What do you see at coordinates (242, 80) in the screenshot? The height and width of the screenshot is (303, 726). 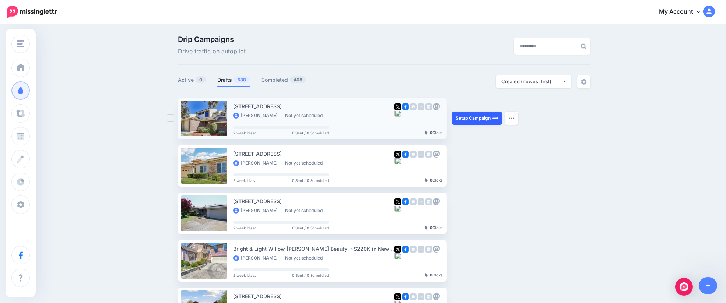 I see `span: 588` at bounding box center [242, 80].